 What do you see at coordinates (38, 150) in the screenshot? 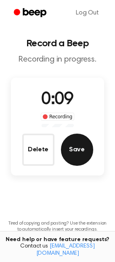
I see `button: Delete Audio Record` at bounding box center [38, 150].